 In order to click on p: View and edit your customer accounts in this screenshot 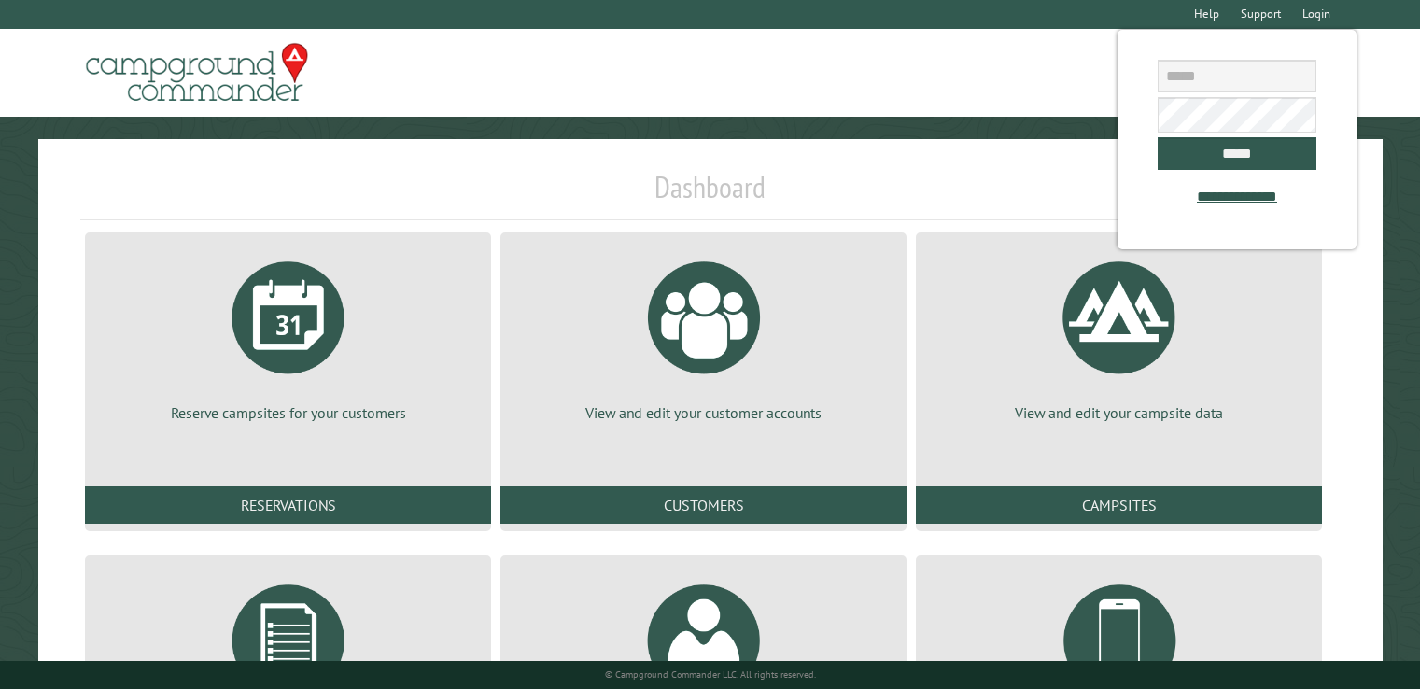, I will do `click(703, 413)`.